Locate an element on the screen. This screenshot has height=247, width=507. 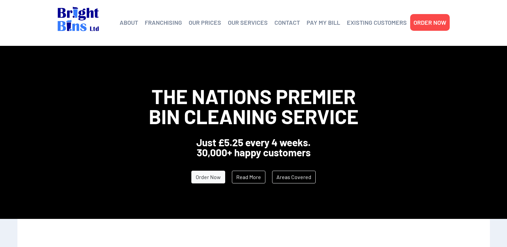
a: Read More is located at coordinates (248, 177).